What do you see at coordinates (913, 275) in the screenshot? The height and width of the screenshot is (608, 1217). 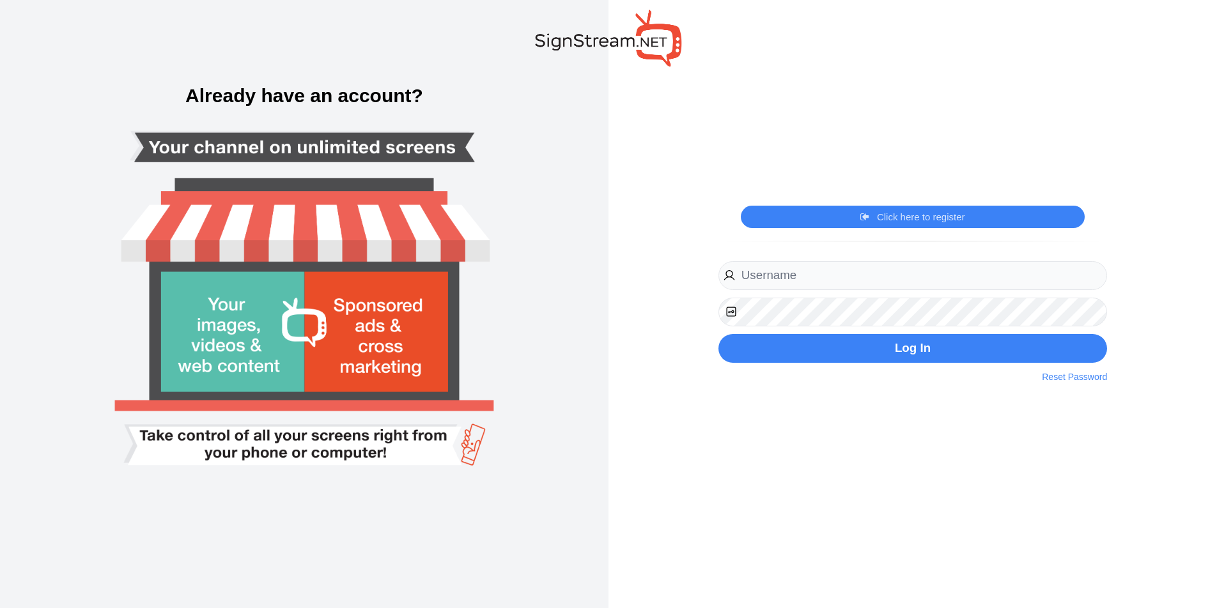 I see `input: Username` at bounding box center [913, 275].